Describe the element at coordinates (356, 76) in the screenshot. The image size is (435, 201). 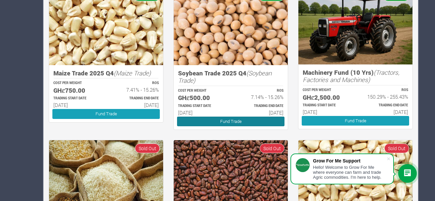
I see `h5: Machinery Fund (10 Yrs)` at that location.